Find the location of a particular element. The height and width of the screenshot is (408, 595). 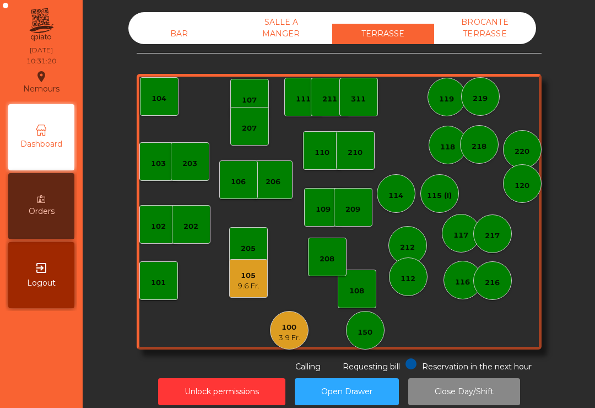

div: 10:31:20 is located at coordinates (41, 61).